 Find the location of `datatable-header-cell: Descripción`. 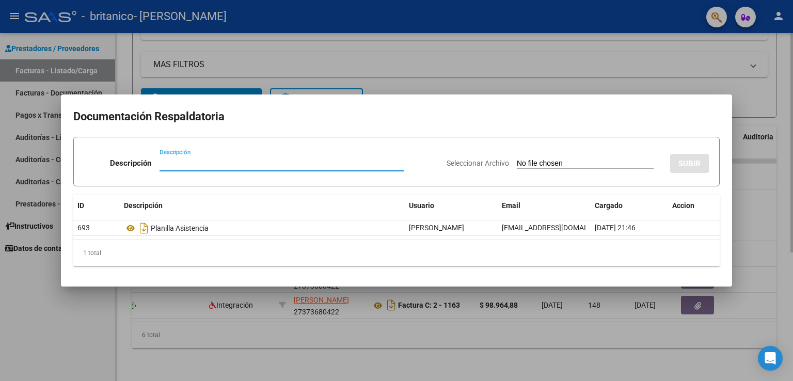

datatable-header-cell: Descripción is located at coordinates (262, 205).